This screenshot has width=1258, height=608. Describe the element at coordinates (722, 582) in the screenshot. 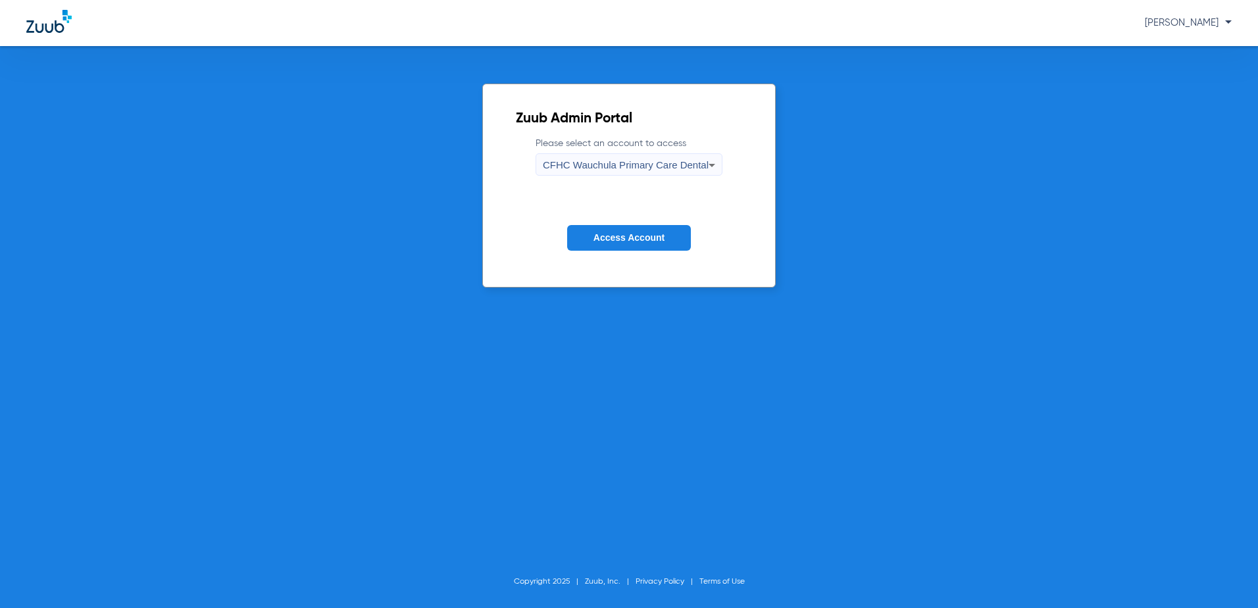

I see `a: Terms of Use` at that location.